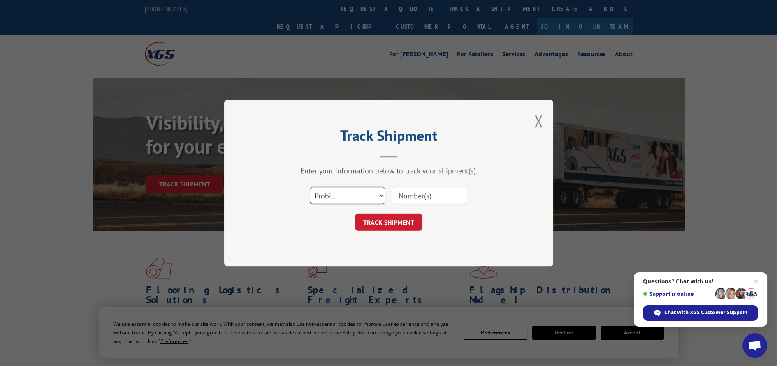 This screenshot has width=777, height=366. What do you see at coordinates (389, 171) in the screenshot?
I see `div: Enter your information below to track your shipment(s).` at bounding box center [389, 171].